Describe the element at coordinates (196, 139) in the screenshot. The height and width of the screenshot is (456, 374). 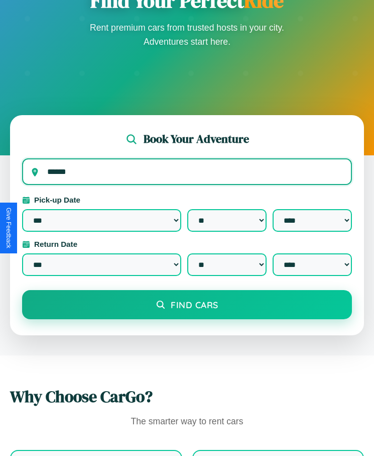
I see `h2: Book Your Adventure` at that location.